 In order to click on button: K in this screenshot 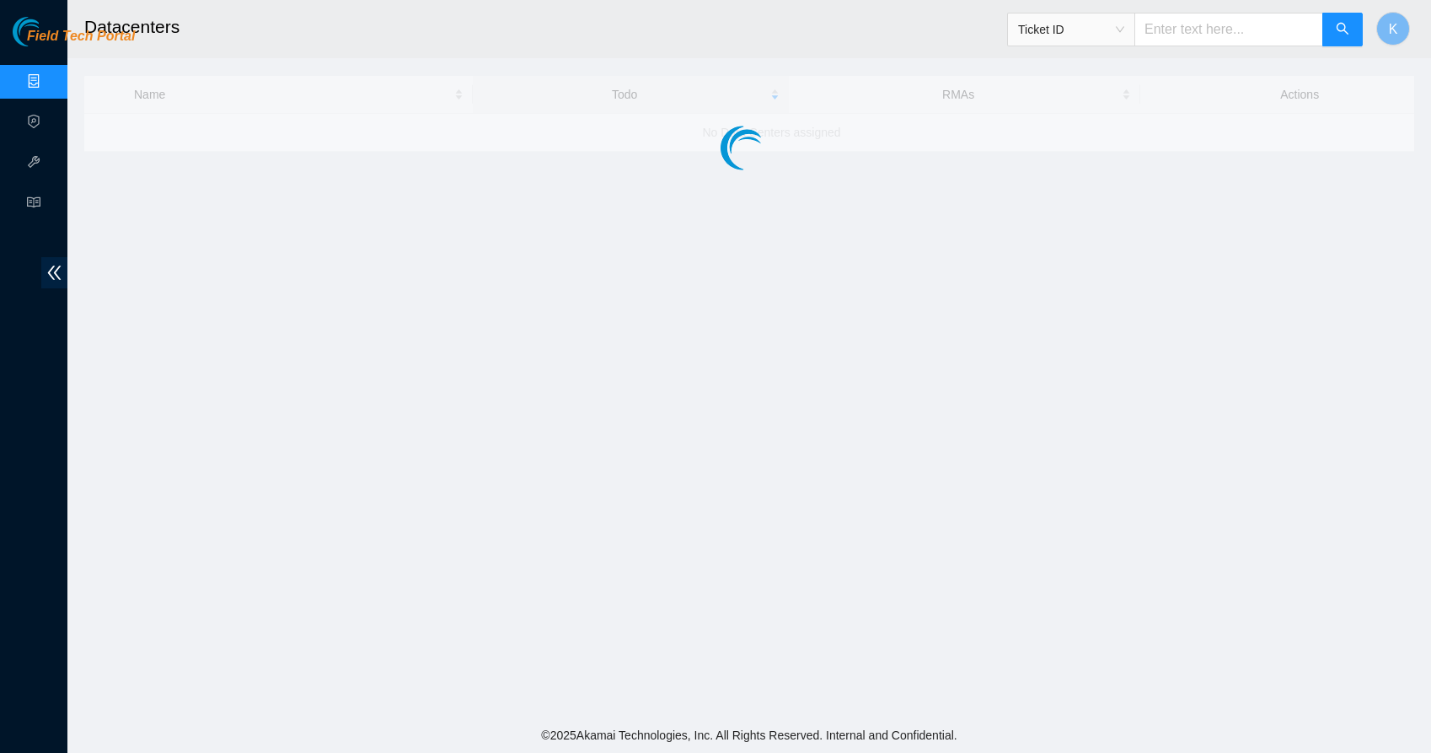, I will do `click(1393, 29)`.